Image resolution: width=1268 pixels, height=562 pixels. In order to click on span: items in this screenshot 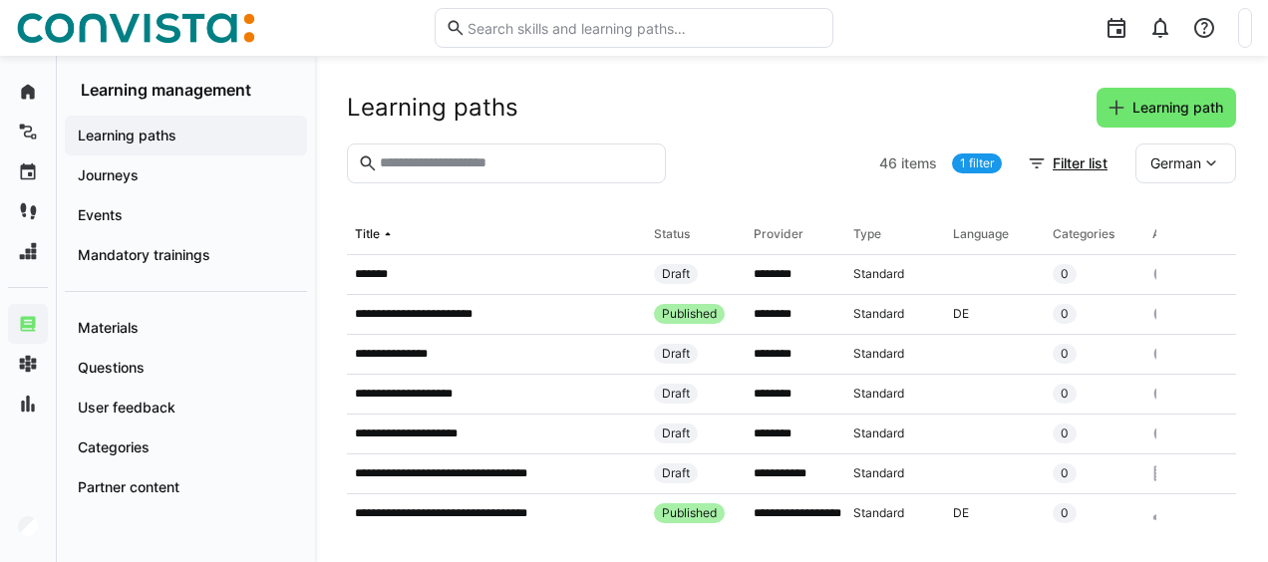, I will do `click(919, 163)`.